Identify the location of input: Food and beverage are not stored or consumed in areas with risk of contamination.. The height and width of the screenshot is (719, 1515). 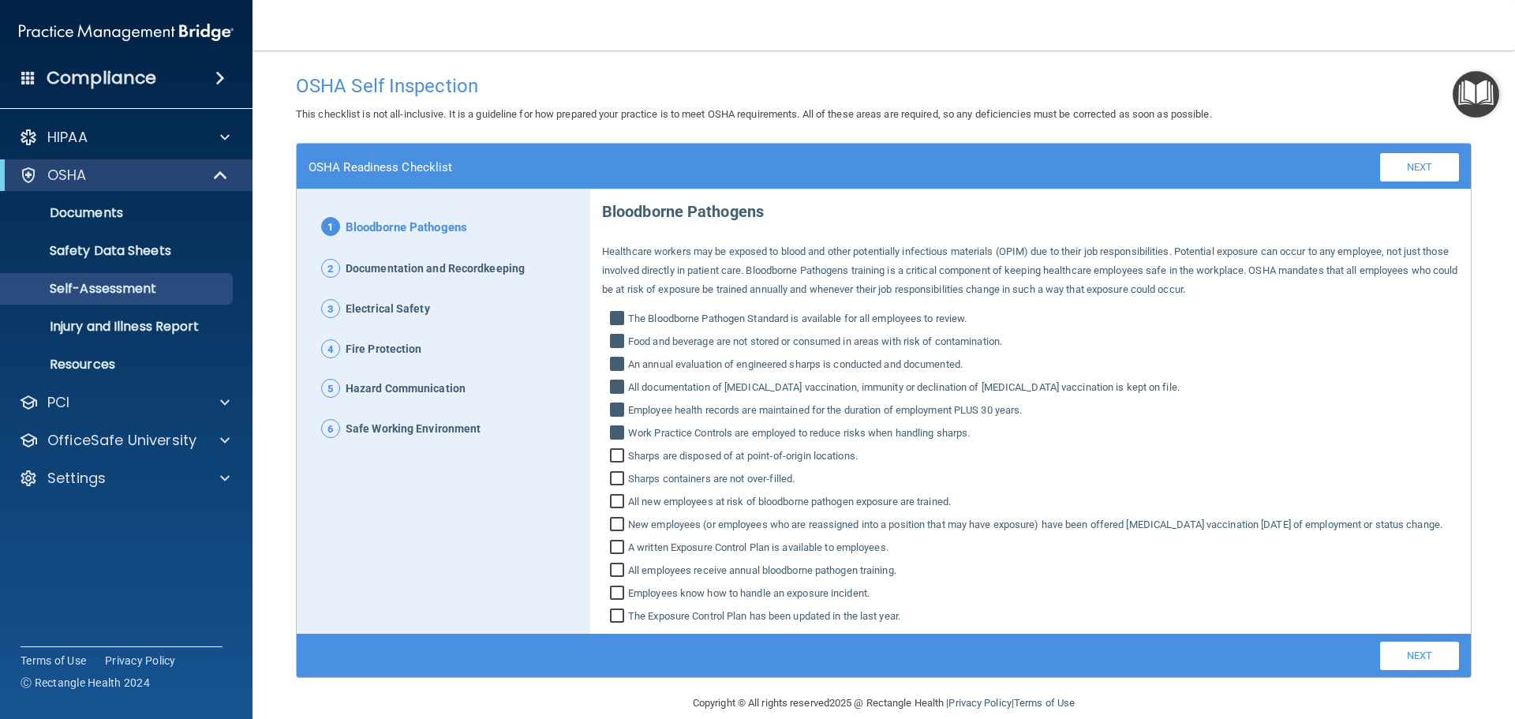
(618, 343).